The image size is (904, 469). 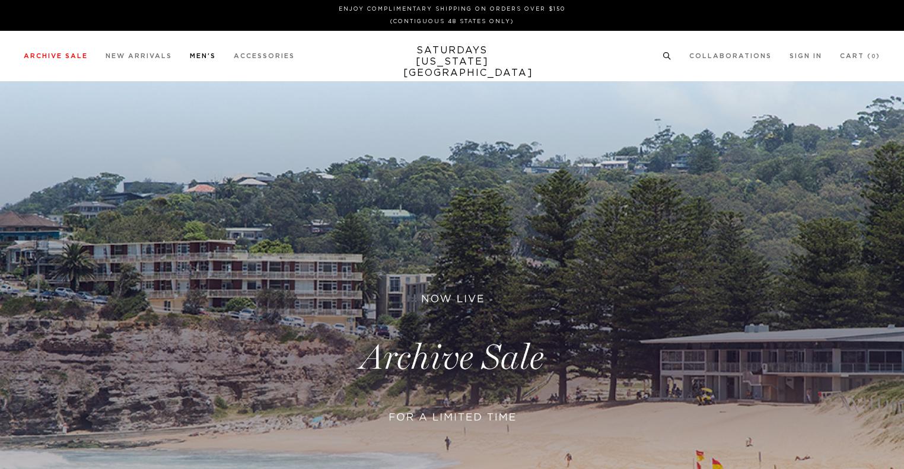 What do you see at coordinates (805, 56) in the screenshot?
I see `a: Sign In` at bounding box center [805, 56].